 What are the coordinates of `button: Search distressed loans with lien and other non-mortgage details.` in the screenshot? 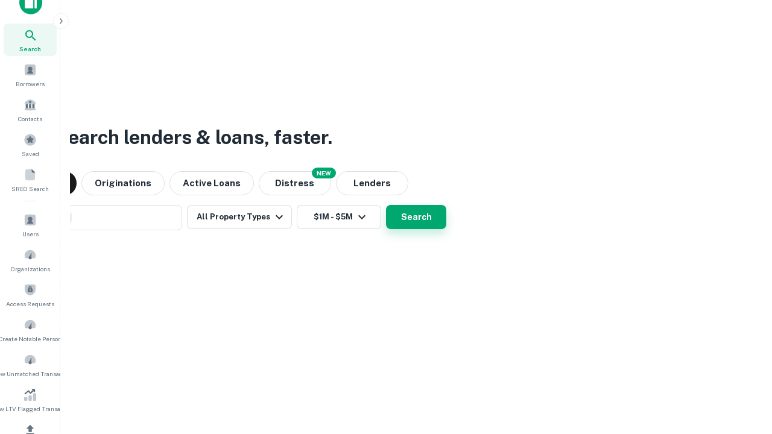 It's located at (295, 183).